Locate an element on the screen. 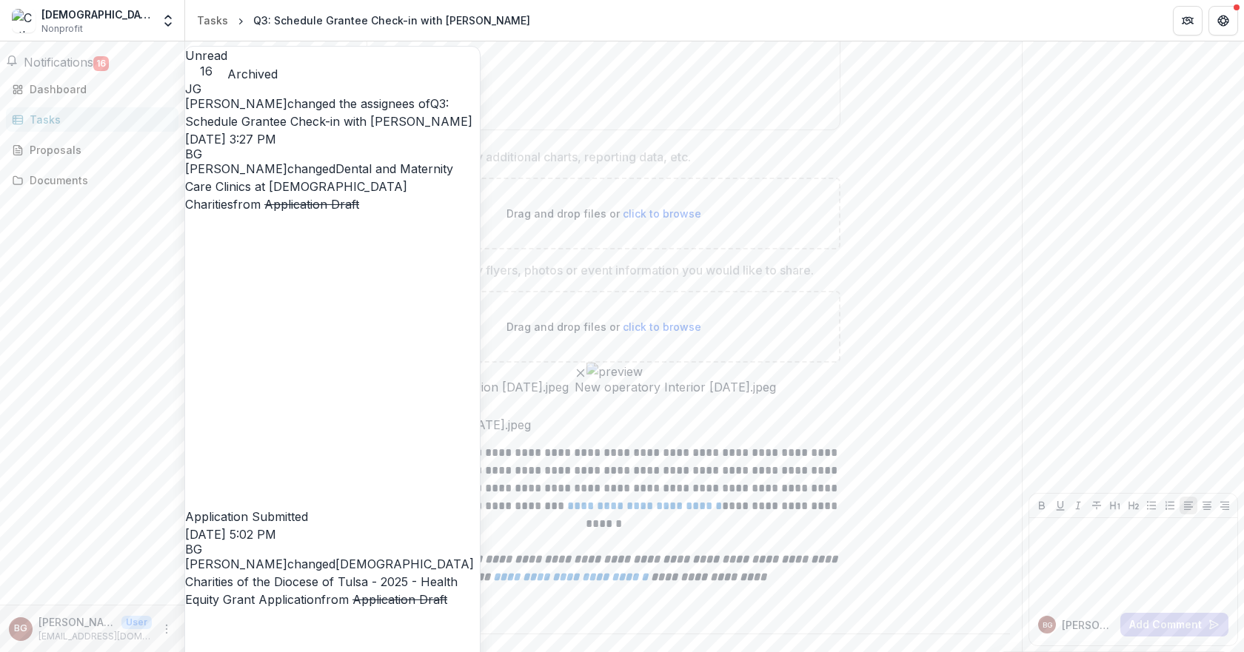 The height and width of the screenshot is (652, 1244). button: Align Right is located at coordinates (1225, 506).